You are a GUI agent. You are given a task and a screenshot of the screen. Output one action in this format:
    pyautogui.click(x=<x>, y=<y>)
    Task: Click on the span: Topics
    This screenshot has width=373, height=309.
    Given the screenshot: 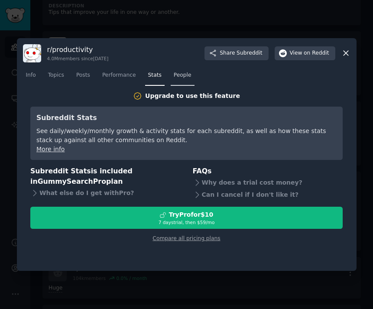 What is the action you would take?
    pyautogui.click(x=56, y=75)
    